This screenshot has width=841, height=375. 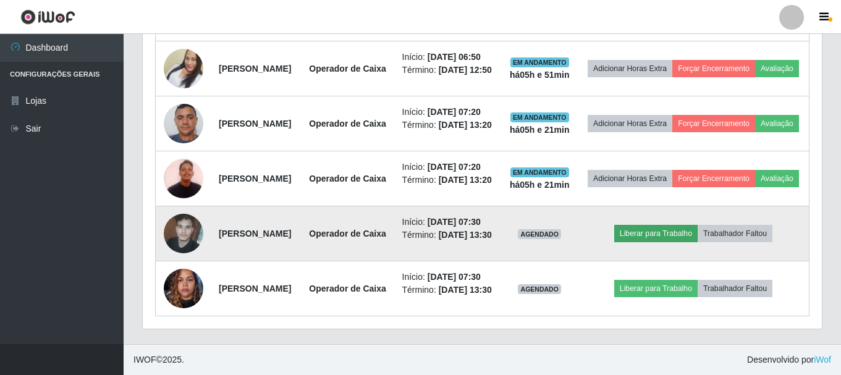 I want to click on img: 1739110022249.jpeg, so click(x=183, y=178).